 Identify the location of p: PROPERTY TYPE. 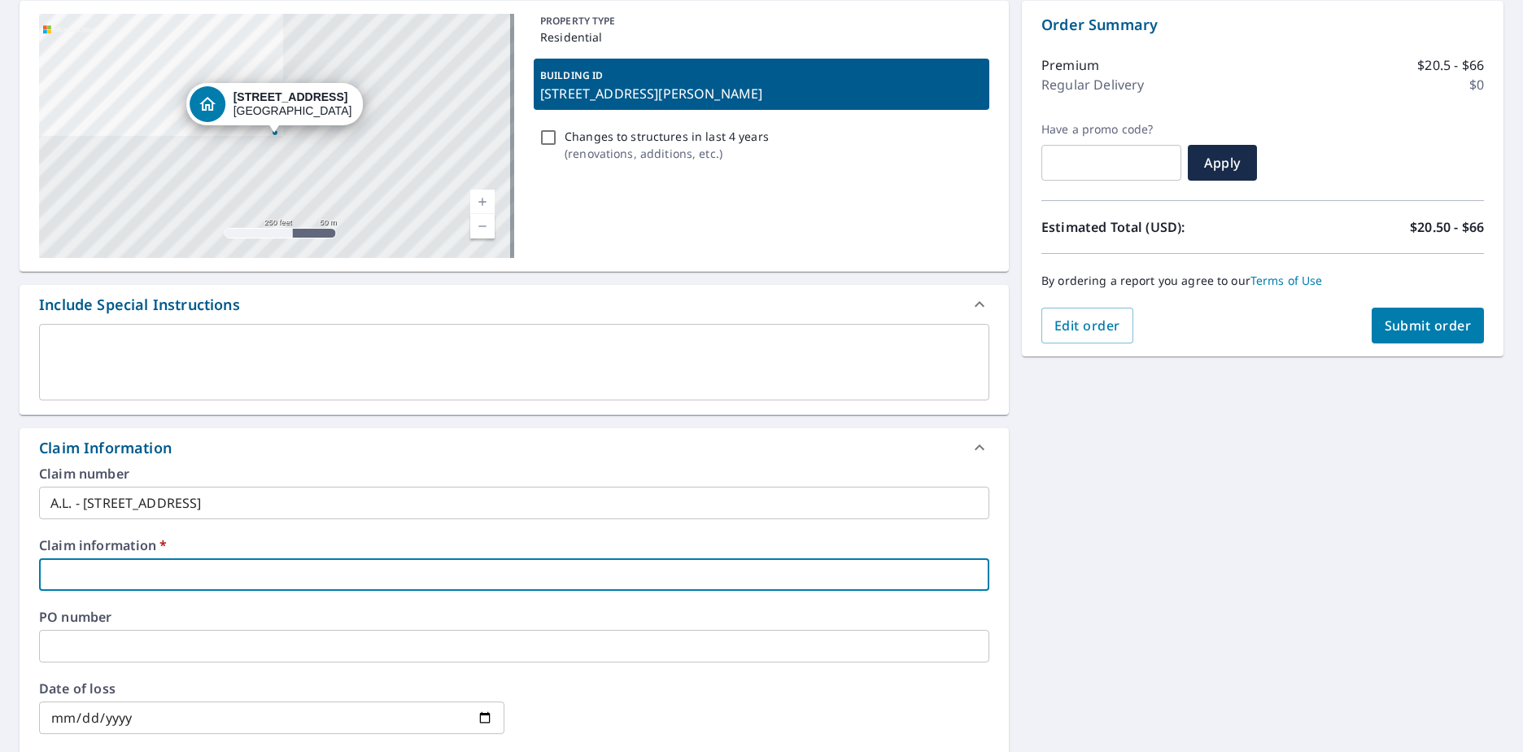
(761, 21).